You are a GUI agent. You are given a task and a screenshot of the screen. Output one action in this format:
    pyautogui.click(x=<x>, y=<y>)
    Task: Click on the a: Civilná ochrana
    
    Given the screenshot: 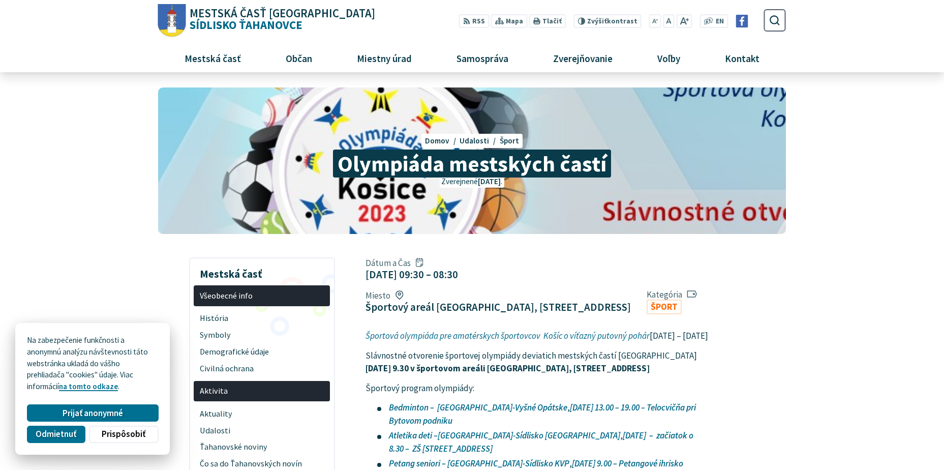 What is the action you would take?
    pyautogui.click(x=262, y=368)
    